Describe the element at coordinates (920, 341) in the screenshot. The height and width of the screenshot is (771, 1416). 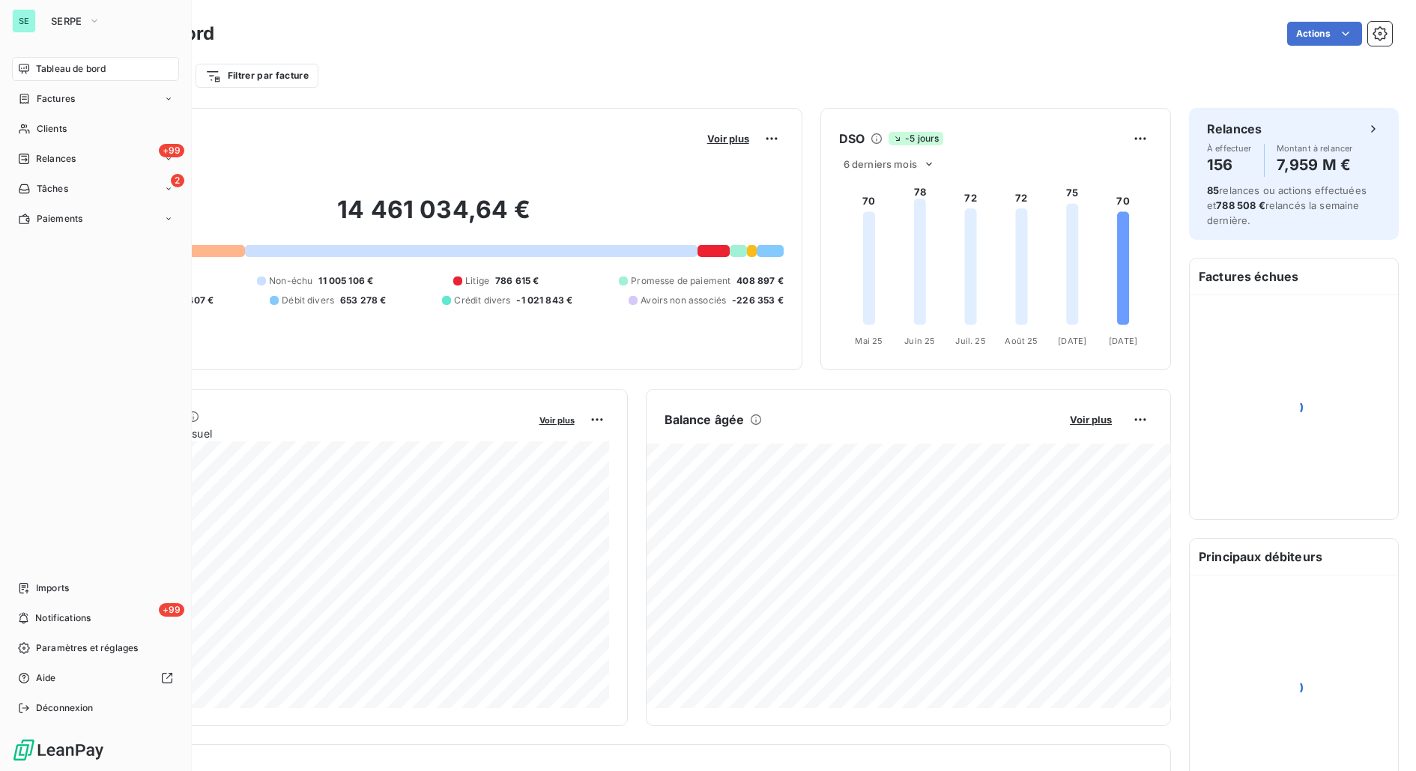
I see `tspan: Juin 25` at that location.